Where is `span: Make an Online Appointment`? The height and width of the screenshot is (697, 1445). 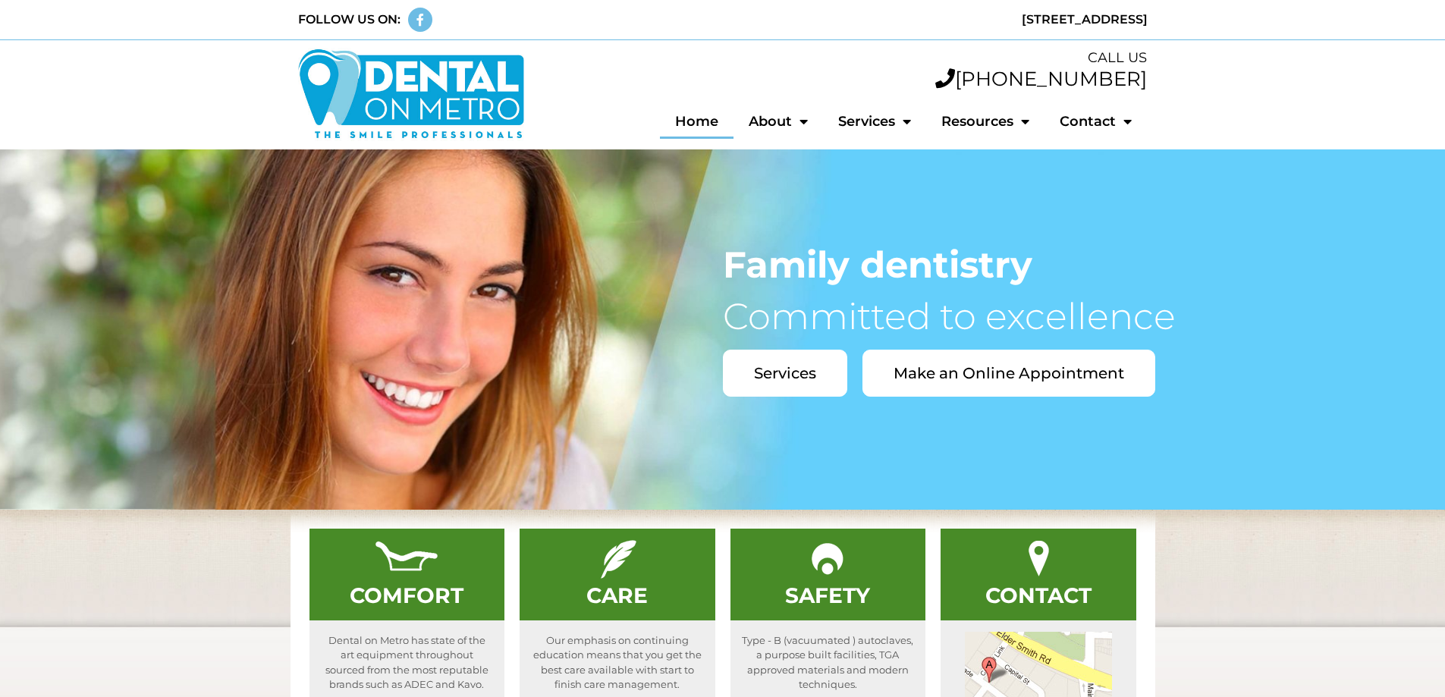 span: Make an Online Appointment is located at coordinates (1009, 373).